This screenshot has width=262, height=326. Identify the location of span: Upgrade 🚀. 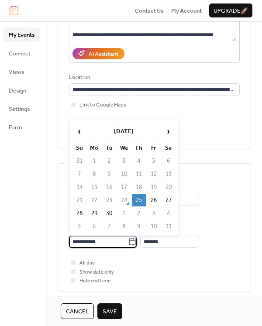
(230, 11).